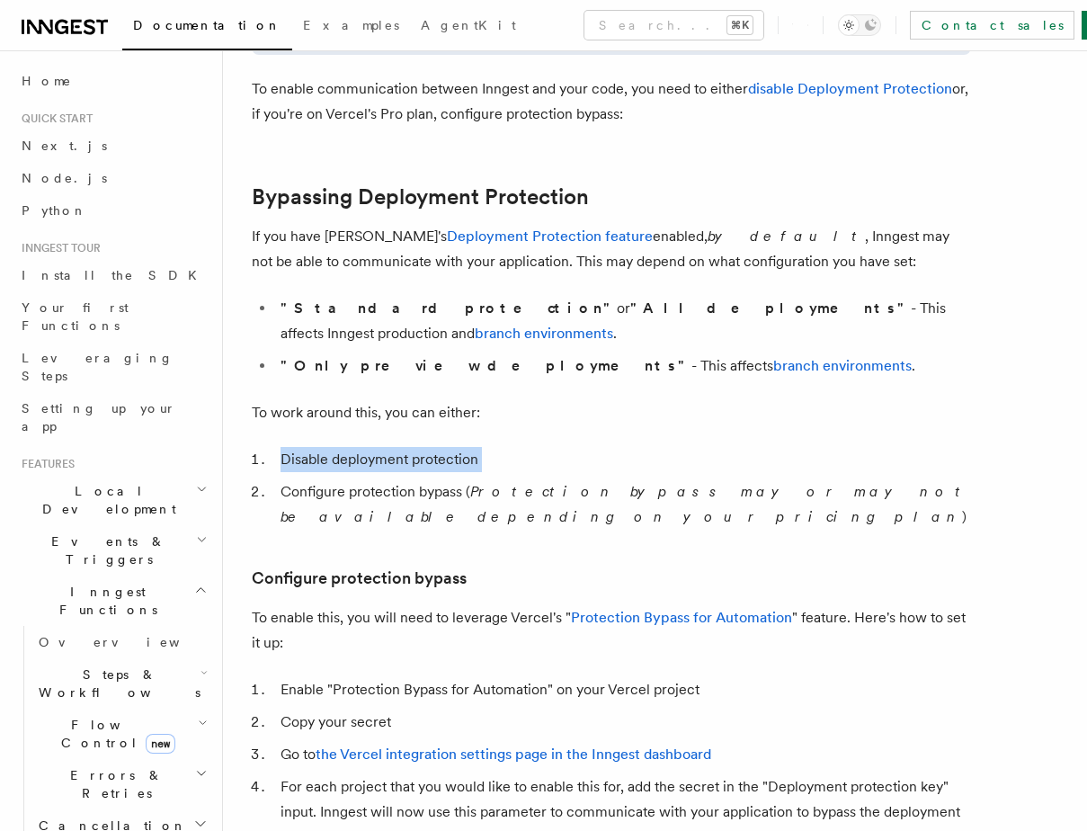  What do you see at coordinates (486, 365) in the screenshot?
I see `strong: "Only preview deployments"` at bounding box center [486, 365].